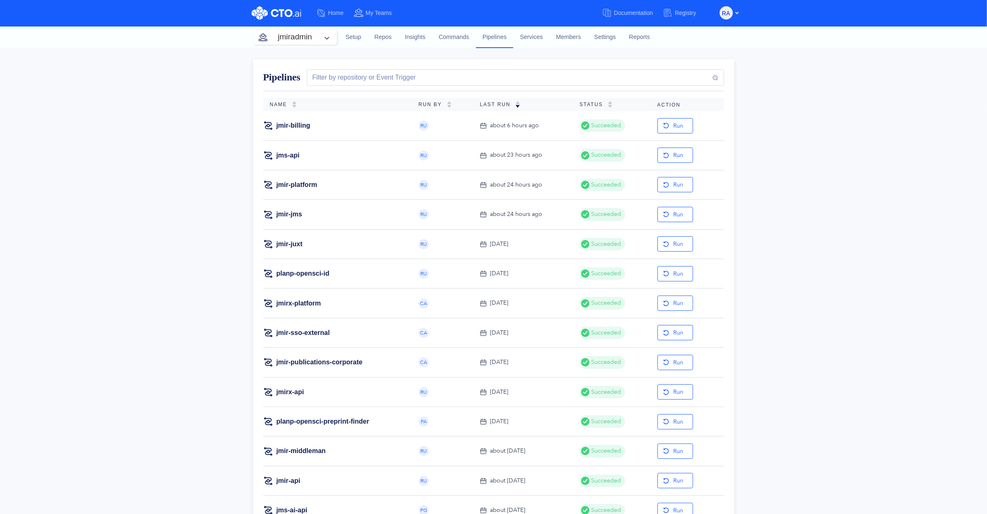 The width and height of the screenshot is (987, 514). I want to click on a: jmir-billing, so click(293, 126).